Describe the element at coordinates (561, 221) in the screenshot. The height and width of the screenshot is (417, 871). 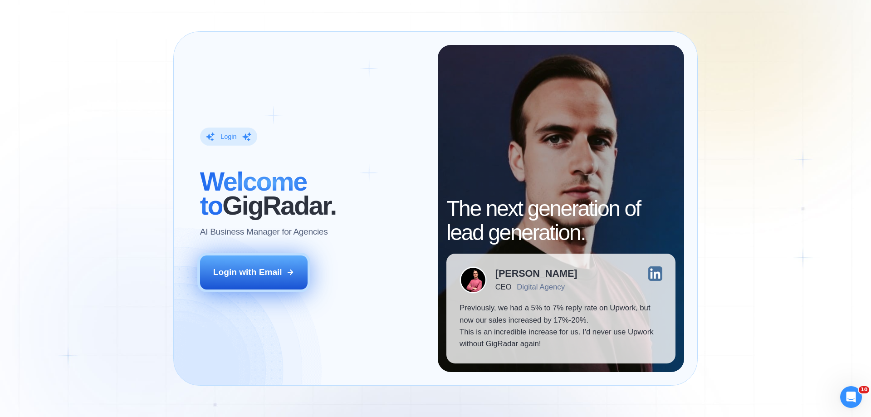
I see `h2: The next generation of lead generation.` at that location.